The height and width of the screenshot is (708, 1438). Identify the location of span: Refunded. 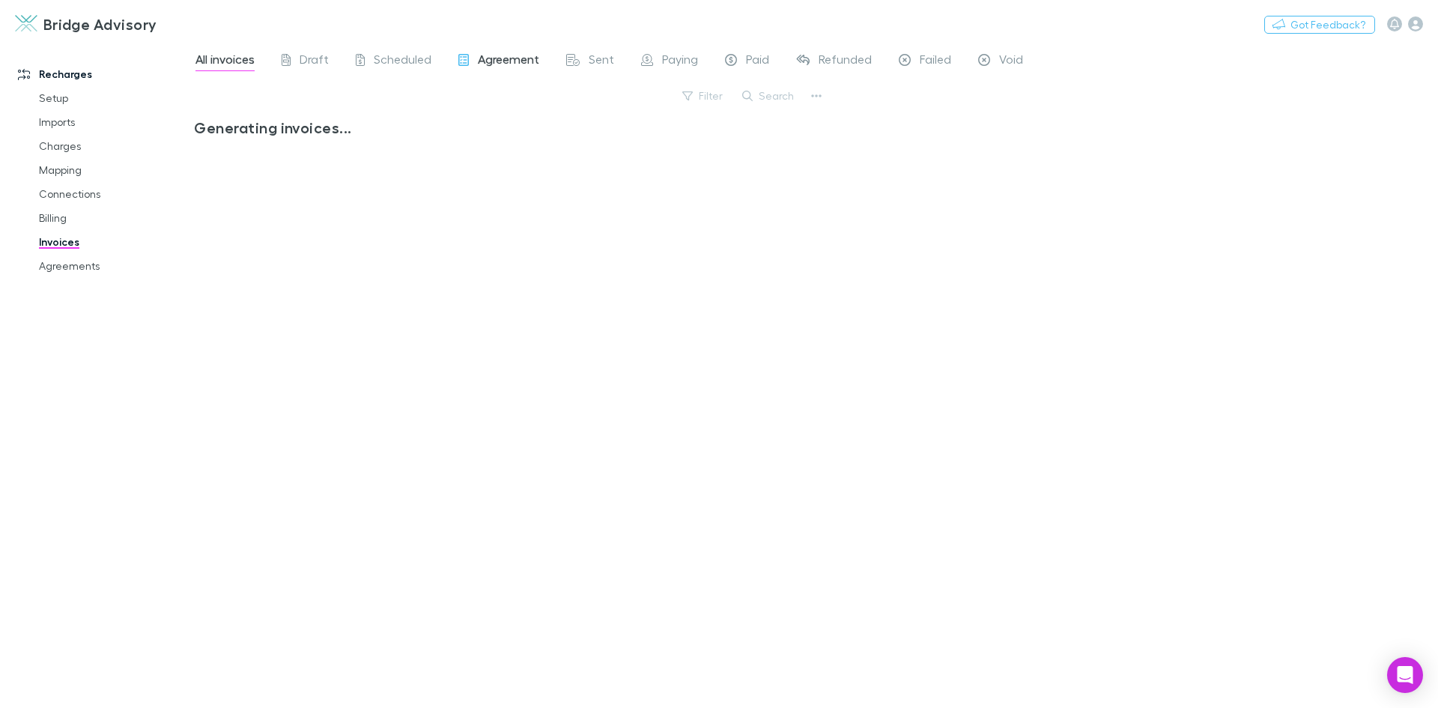
(845, 61).